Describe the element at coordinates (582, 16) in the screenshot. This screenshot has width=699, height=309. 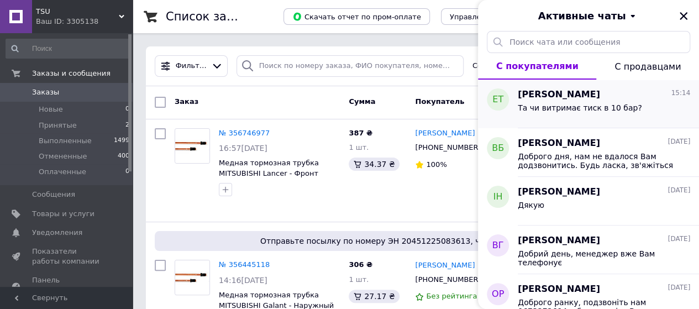
I see `span: Активные чаты` at that location.